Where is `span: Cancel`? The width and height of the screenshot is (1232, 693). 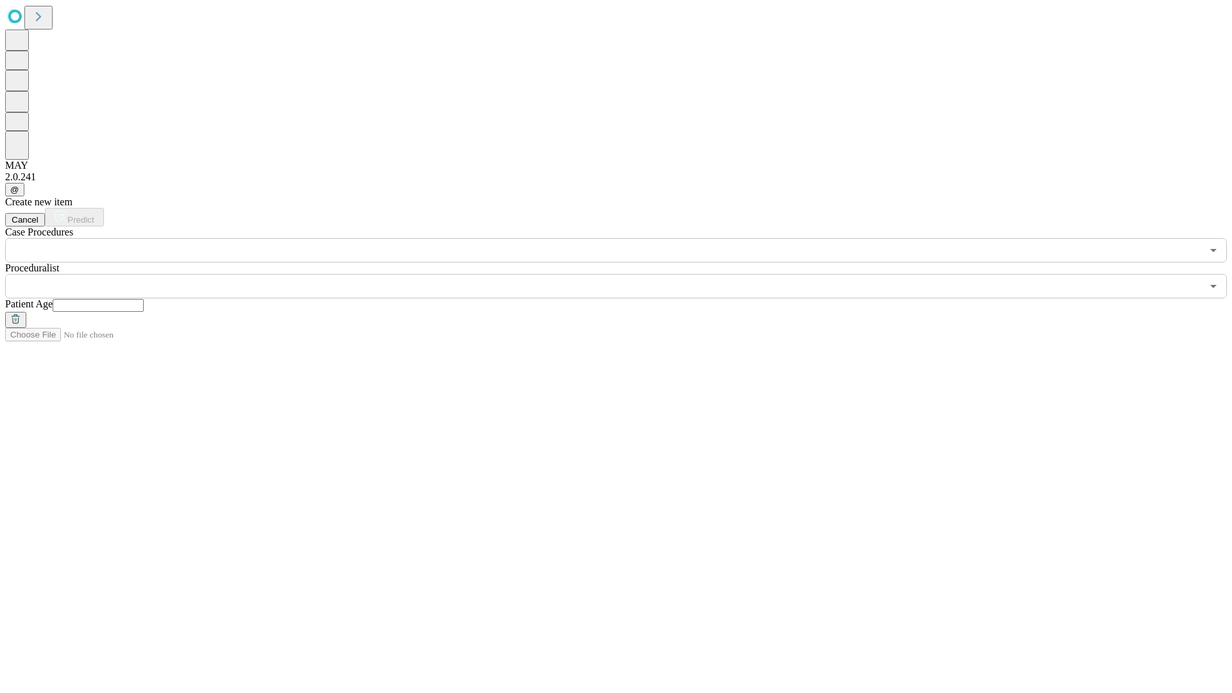
span: Cancel is located at coordinates (25, 219).